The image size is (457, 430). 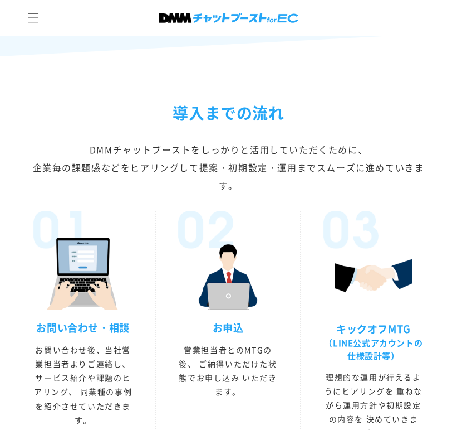 What do you see at coordinates (33, 18) in the screenshot?
I see `summary: メニュー` at bounding box center [33, 18].